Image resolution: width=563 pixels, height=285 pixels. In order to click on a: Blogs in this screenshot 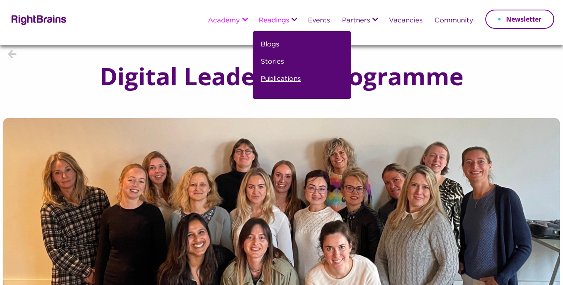, I will do `click(270, 48)`.